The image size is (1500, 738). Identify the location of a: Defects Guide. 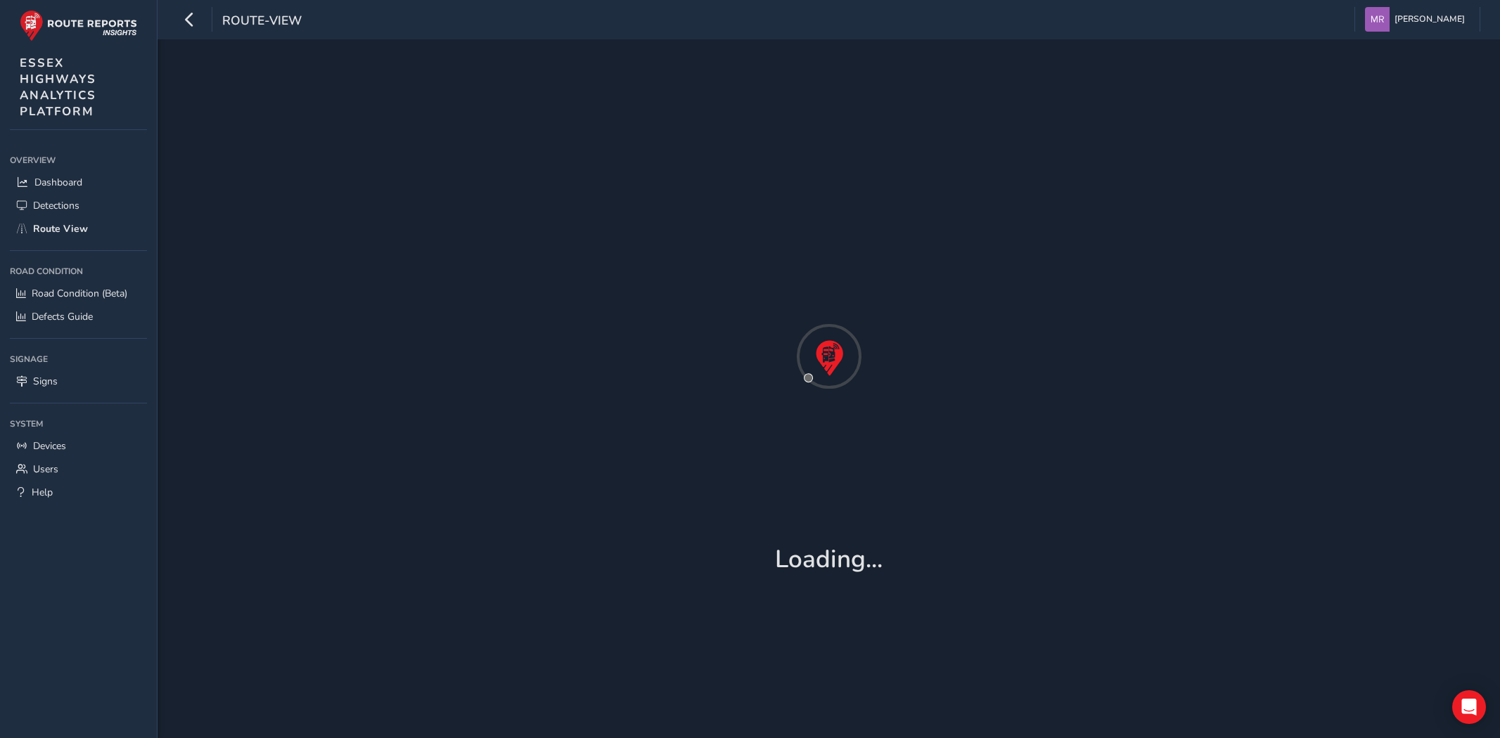
(78, 316).